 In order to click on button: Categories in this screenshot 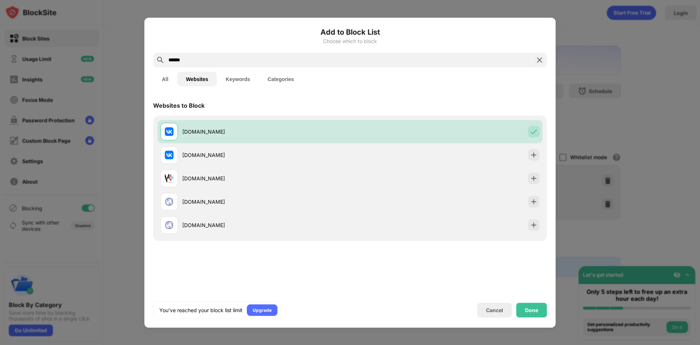, I will do `click(281, 79)`.